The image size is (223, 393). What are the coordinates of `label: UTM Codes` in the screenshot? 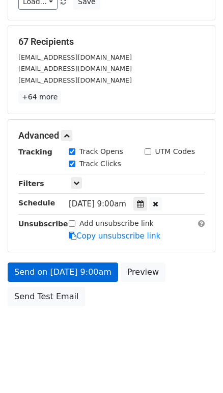 It's located at (175, 151).